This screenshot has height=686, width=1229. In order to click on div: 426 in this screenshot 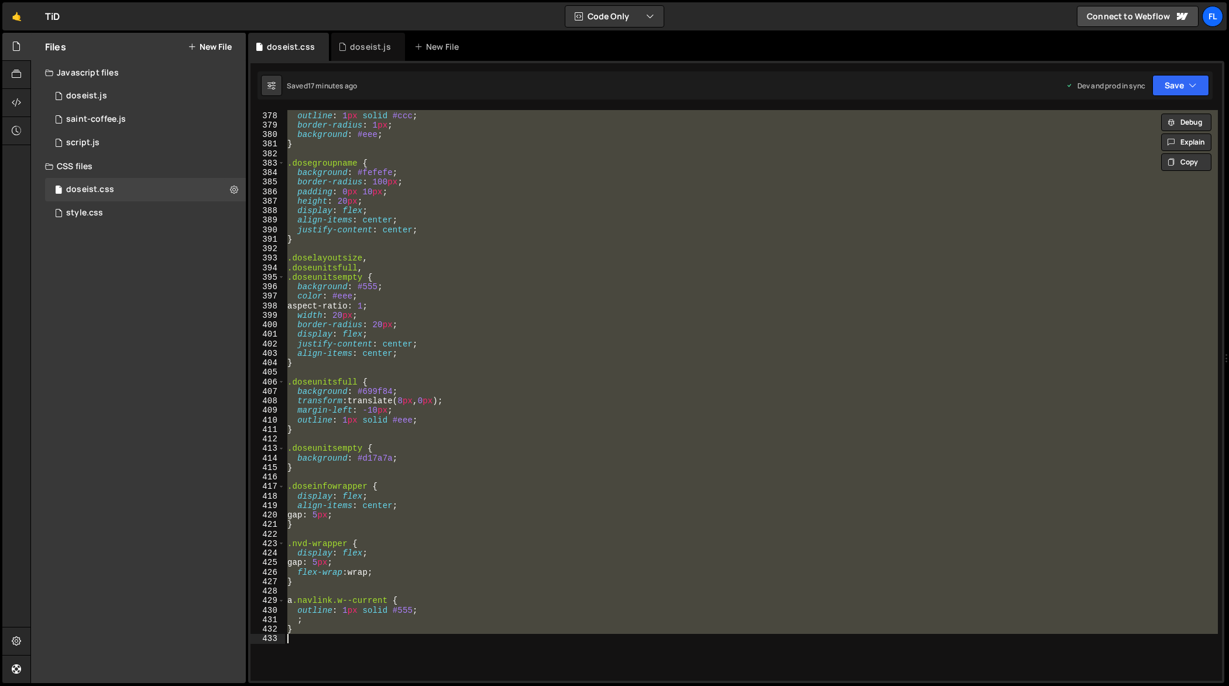, I will do `click(267, 572)`.